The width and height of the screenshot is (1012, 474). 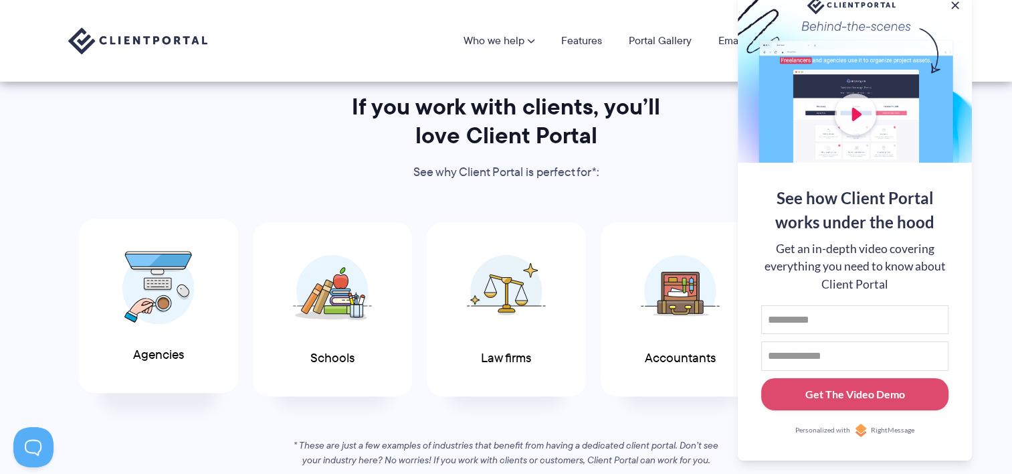 What do you see at coordinates (855, 210) in the screenshot?
I see `div: See how Client Portal works under the hood` at bounding box center [855, 210].